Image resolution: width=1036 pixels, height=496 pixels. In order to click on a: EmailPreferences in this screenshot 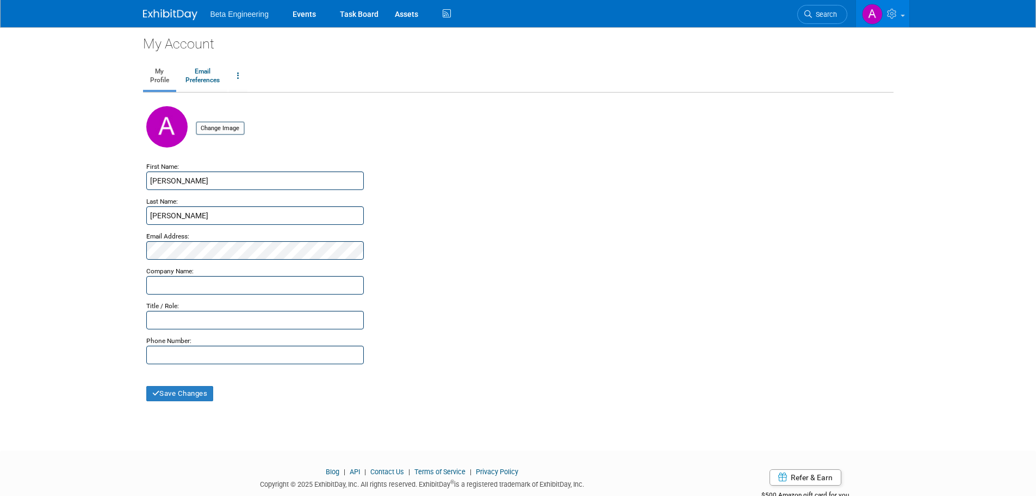, I will do `click(202, 76)`.